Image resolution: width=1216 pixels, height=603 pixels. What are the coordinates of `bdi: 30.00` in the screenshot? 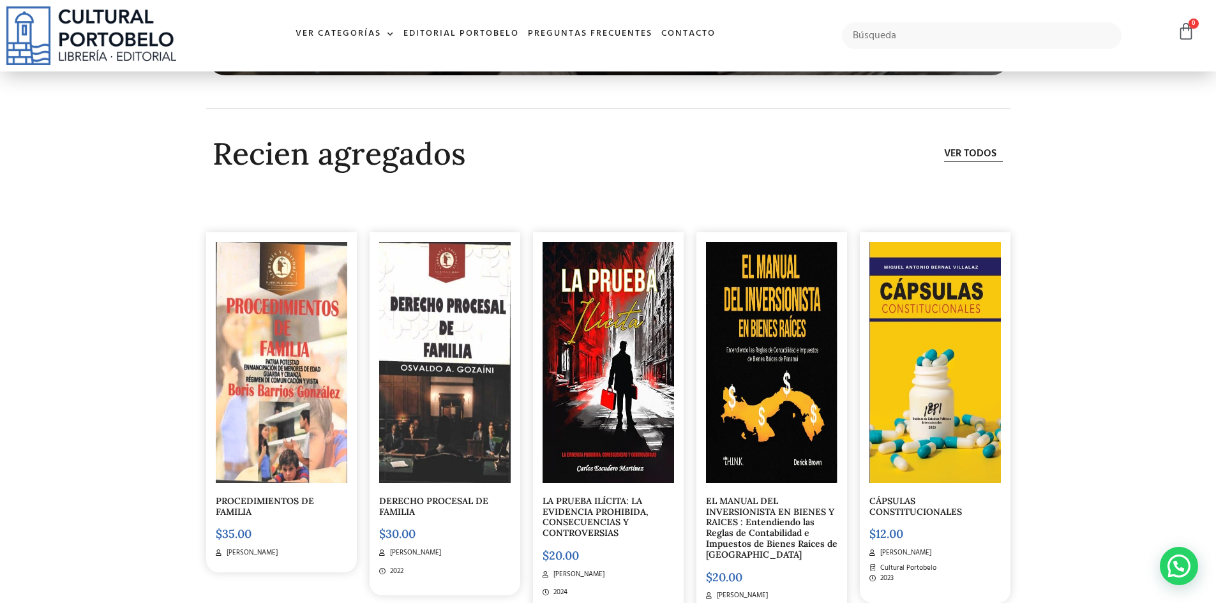 It's located at (397, 533).